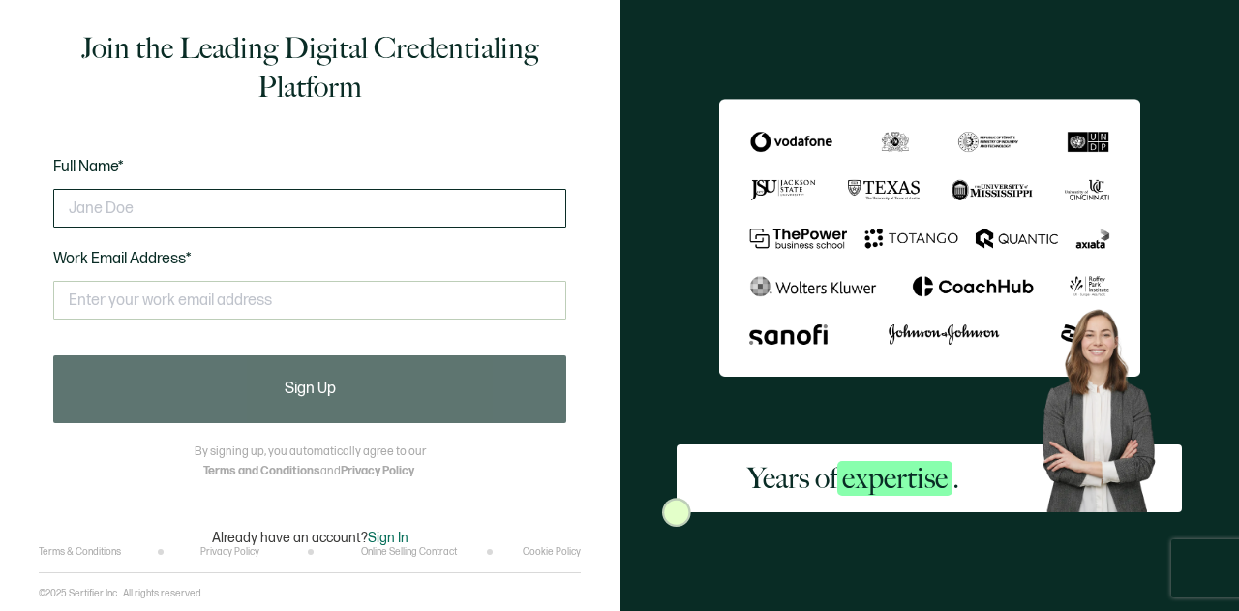 This screenshot has width=1239, height=611. What do you see at coordinates (310, 300) in the screenshot?
I see `input: Enter your work email address` at bounding box center [310, 300].